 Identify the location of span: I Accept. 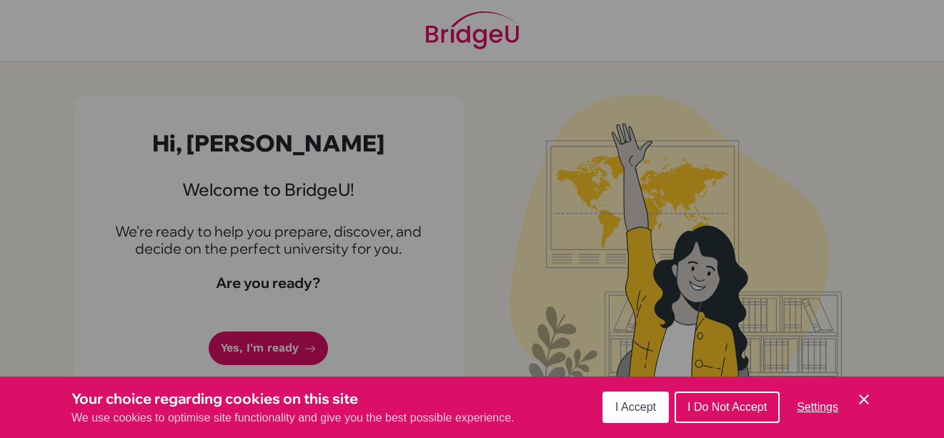
(635, 407).